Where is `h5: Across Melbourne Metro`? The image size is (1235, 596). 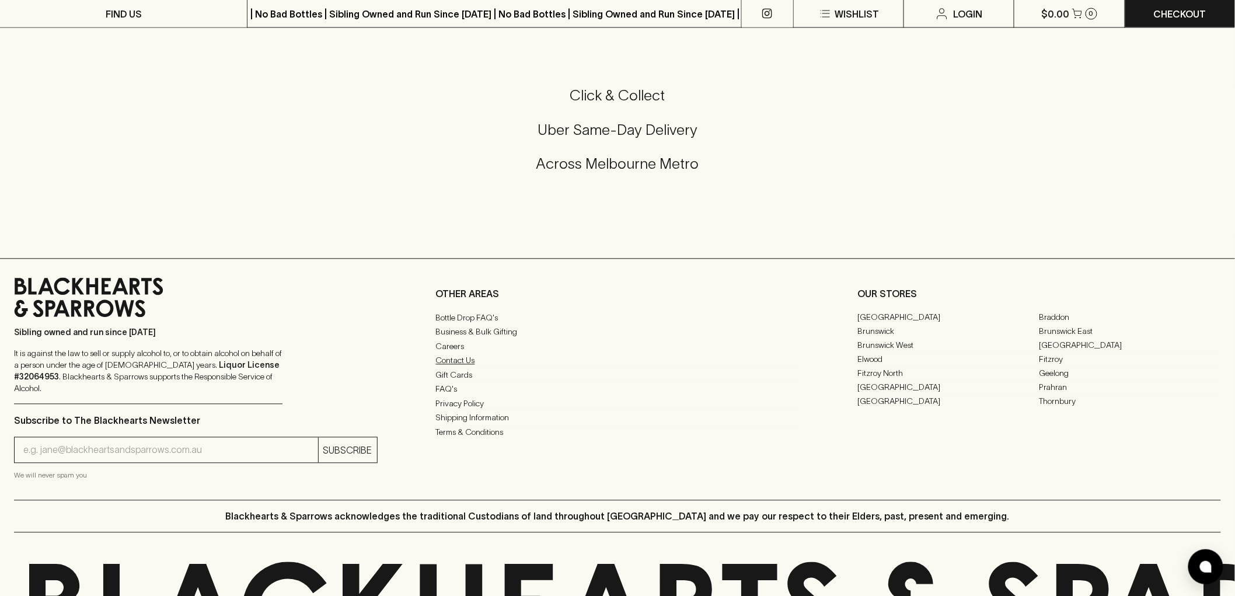
h5: Across Melbourne Metro is located at coordinates (617, 164).